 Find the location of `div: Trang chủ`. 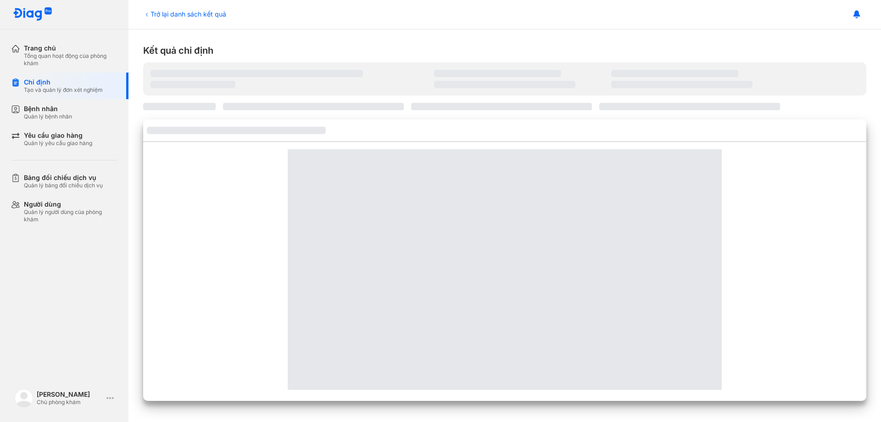

div: Trang chủ is located at coordinates (71, 48).